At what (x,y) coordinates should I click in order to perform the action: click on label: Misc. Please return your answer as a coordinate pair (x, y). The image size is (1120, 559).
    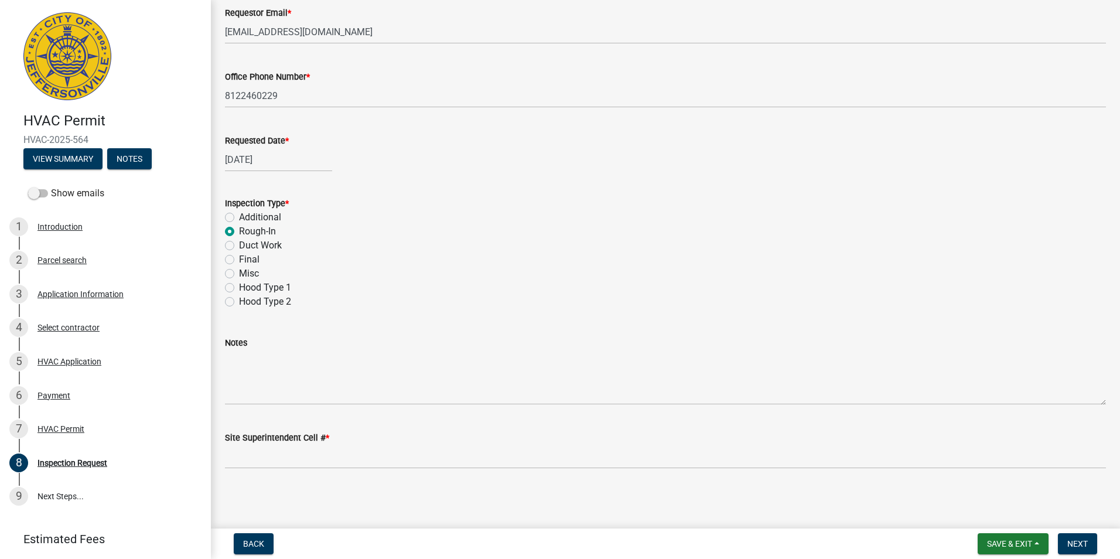
    Looking at the image, I should click on (249, 274).